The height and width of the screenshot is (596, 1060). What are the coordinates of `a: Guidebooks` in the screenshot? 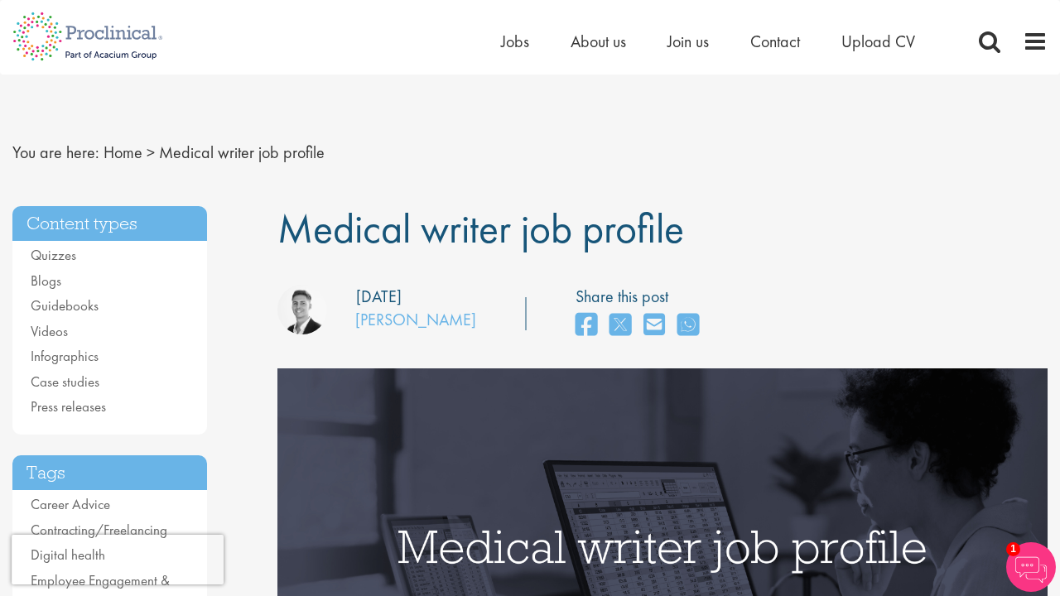 It's located at (65, 306).